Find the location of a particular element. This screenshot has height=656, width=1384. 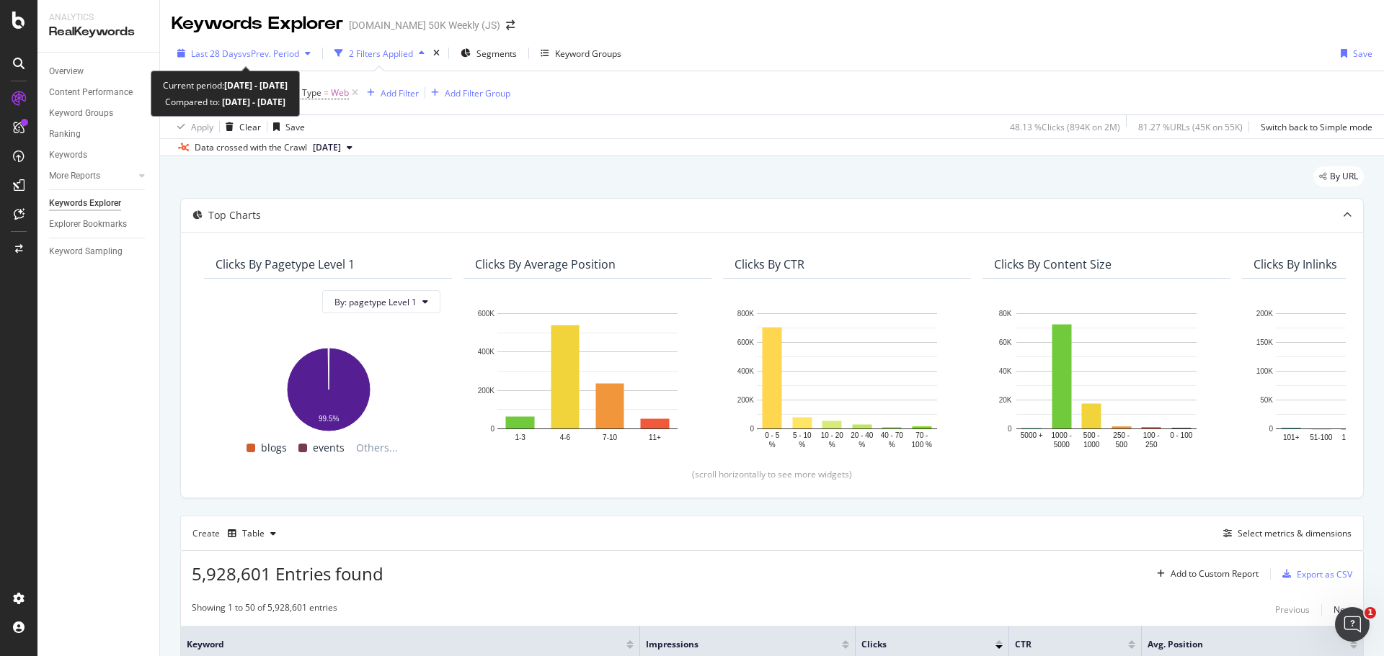

div: Ranking is located at coordinates (65, 134).